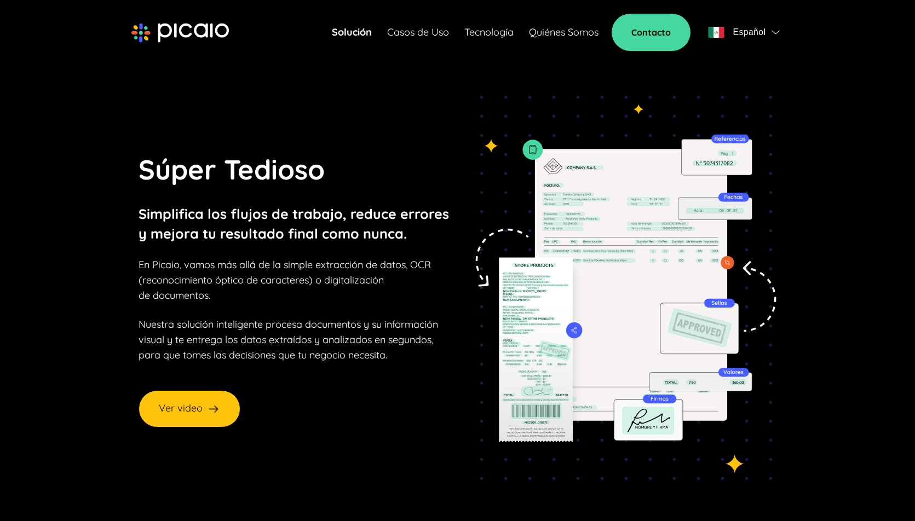  What do you see at coordinates (651, 32) in the screenshot?
I see `a: Contacto` at bounding box center [651, 32].